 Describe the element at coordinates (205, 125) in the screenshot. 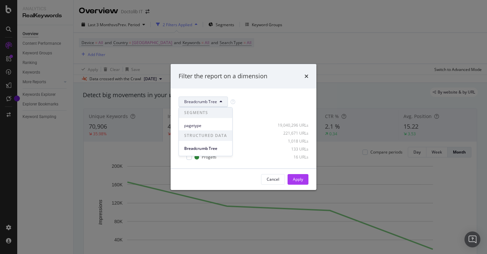

I see `span: pagetype` at that location.